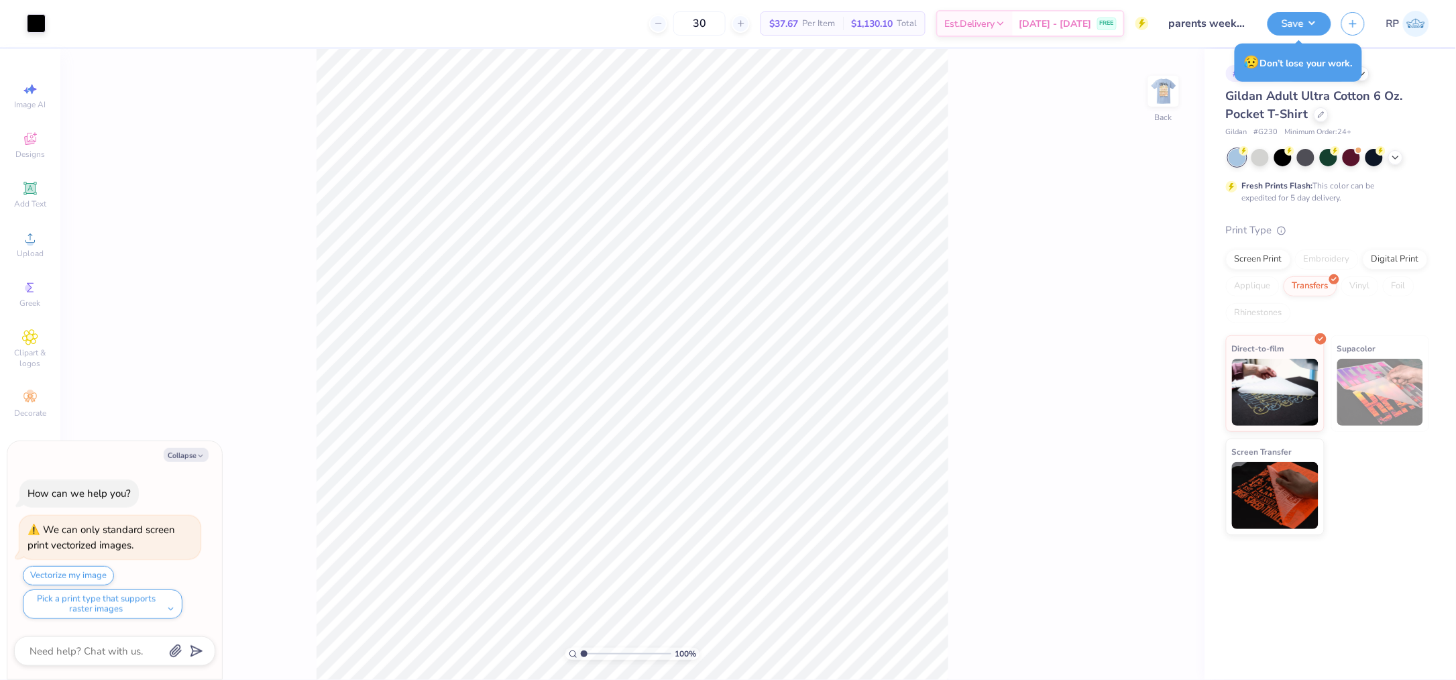 The image size is (1456, 680). I want to click on div: Screen Print, so click(1258, 260).